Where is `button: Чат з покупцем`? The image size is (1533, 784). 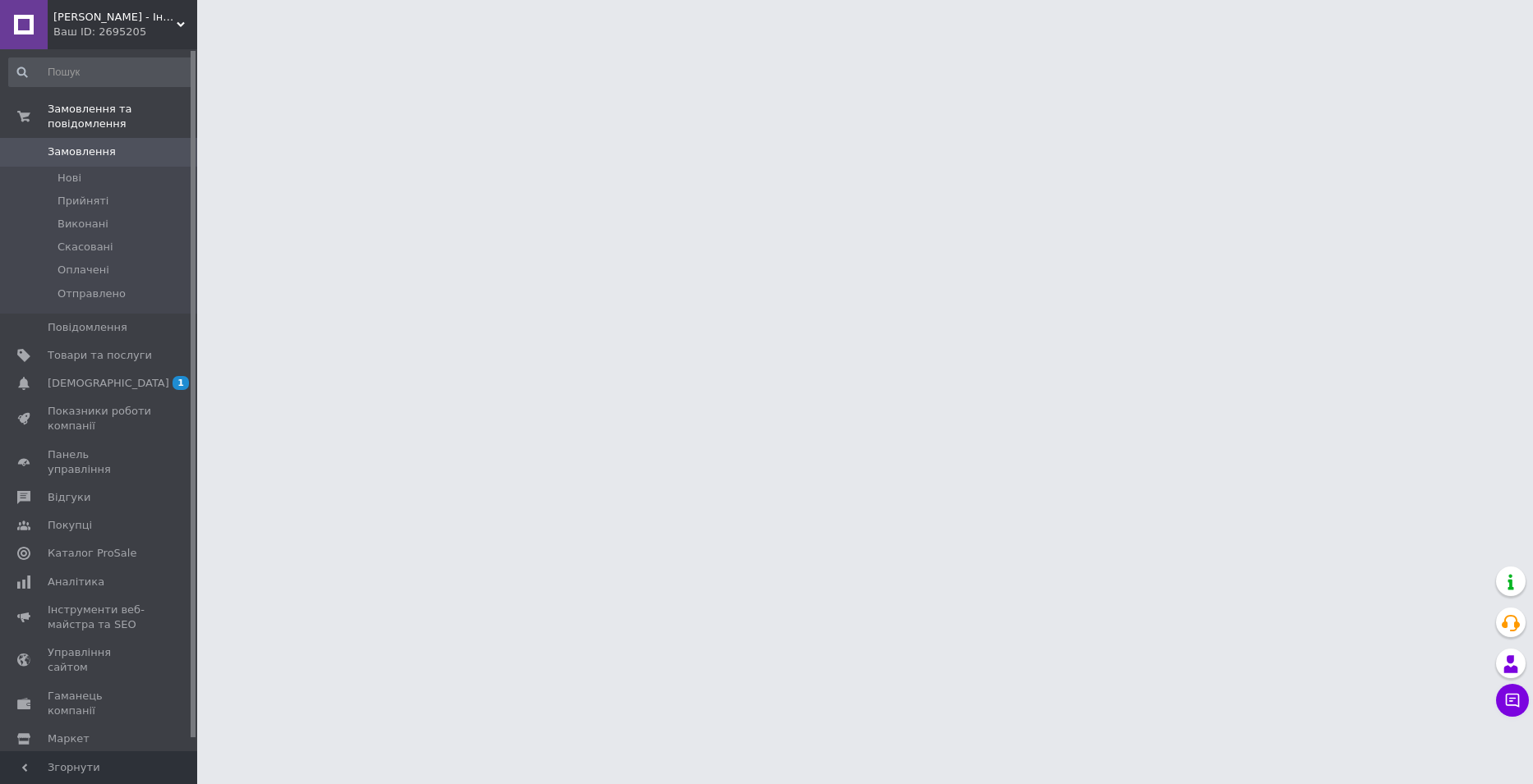
button: Чат з покупцем is located at coordinates (1512, 700).